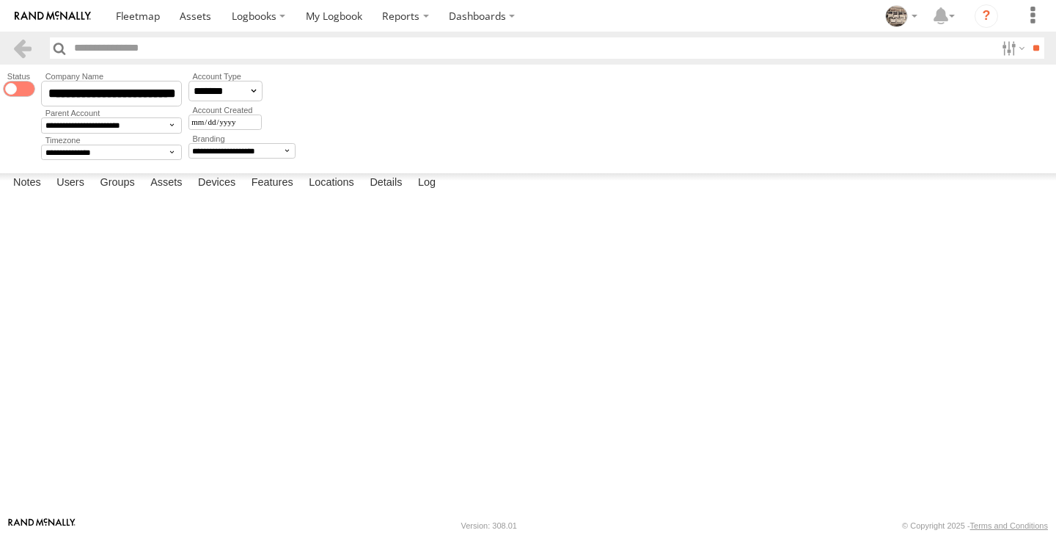 The width and height of the screenshot is (1056, 533). I want to click on label: Status, so click(18, 76).